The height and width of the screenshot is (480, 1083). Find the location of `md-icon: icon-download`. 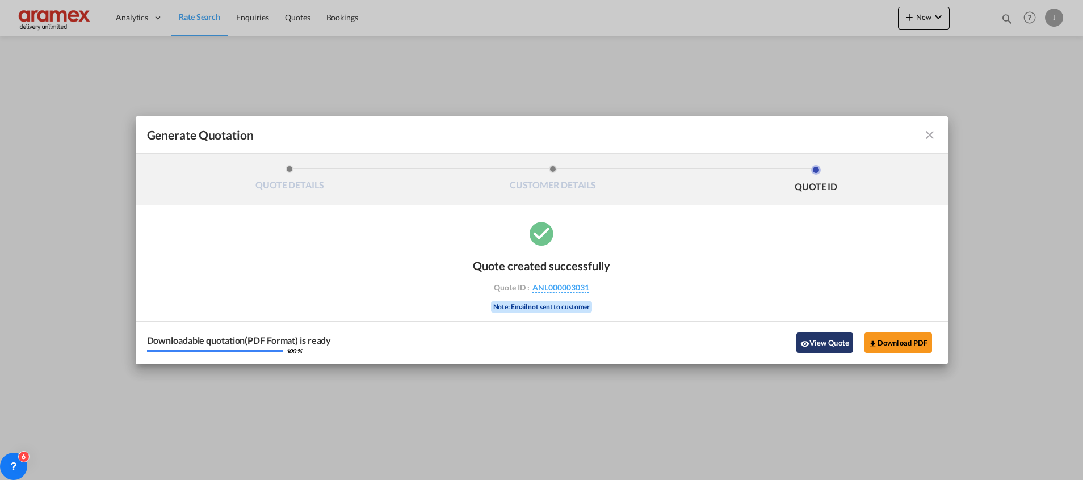

md-icon: icon-download is located at coordinates (873, 344).